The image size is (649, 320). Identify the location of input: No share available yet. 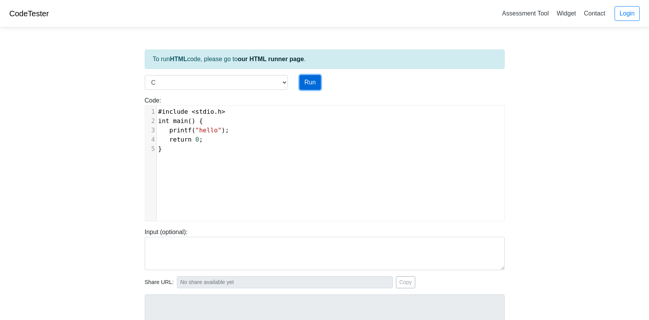
(285, 282).